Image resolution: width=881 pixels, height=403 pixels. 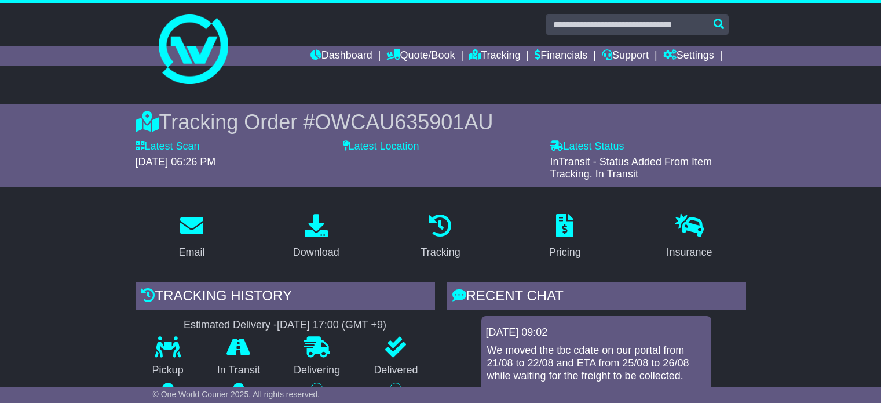 What do you see at coordinates (236, 394) in the screenshot?
I see `span: © One World Courier 2025. All rights reserved.` at bounding box center [236, 394].